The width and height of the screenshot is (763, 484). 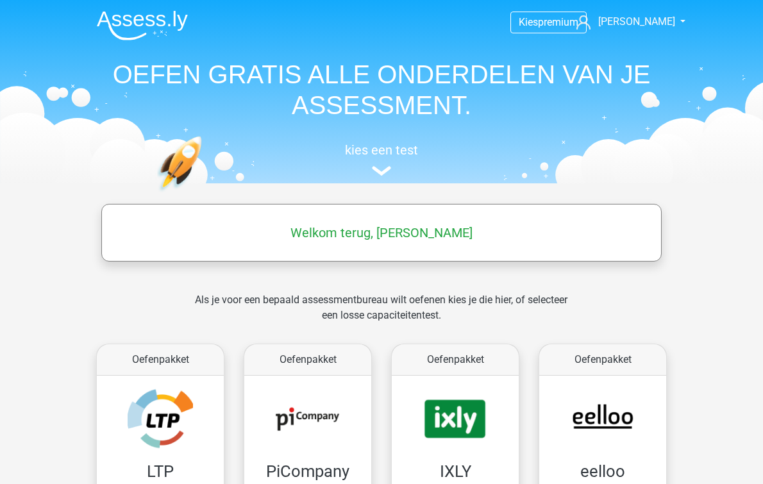 I want to click on img: assessment, so click(x=381, y=171).